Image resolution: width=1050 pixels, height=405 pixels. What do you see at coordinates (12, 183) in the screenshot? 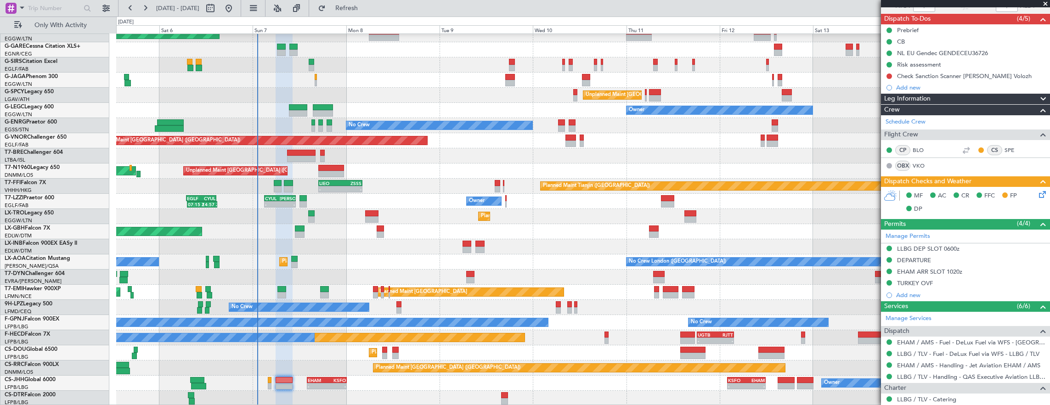
I see `span: T7-FFI` at bounding box center [12, 183].